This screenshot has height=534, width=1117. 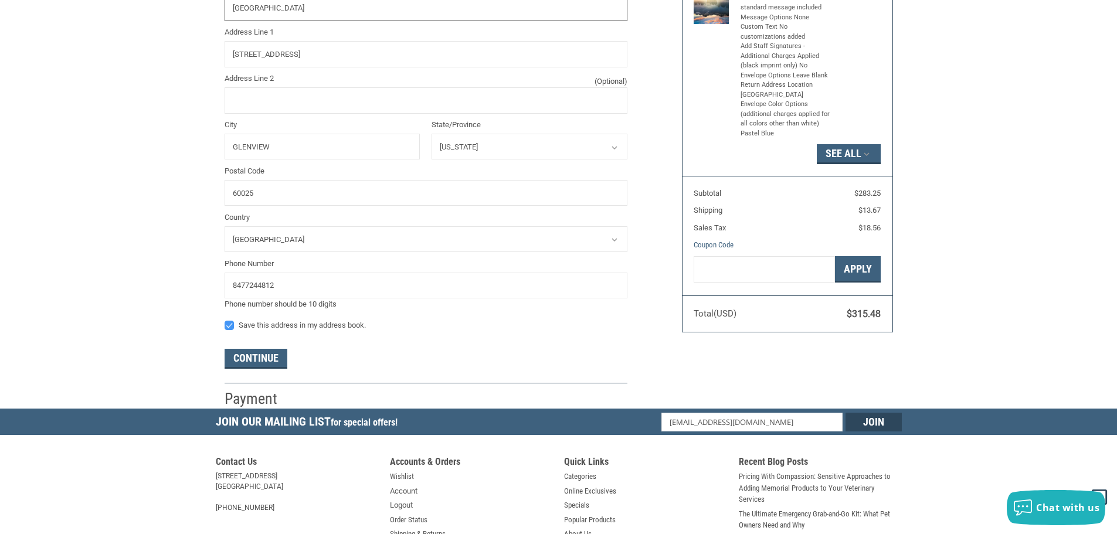 What do you see at coordinates (580, 477) in the screenshot?
I see `a: Categories` at bounding box center [580, 477].